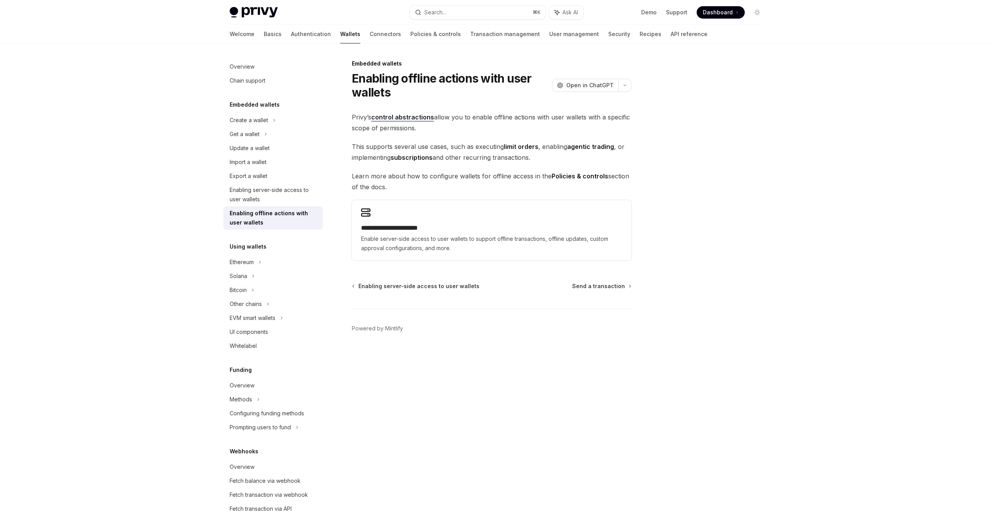 The height and width of the screenshot is (515, 993). I want to click on a: control abstractions, so click(403, 117).